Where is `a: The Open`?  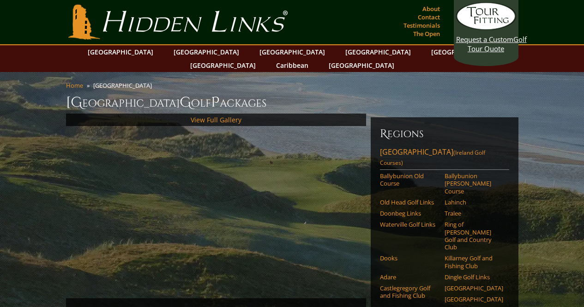
a: The Open is located at coordinates (426, 34).